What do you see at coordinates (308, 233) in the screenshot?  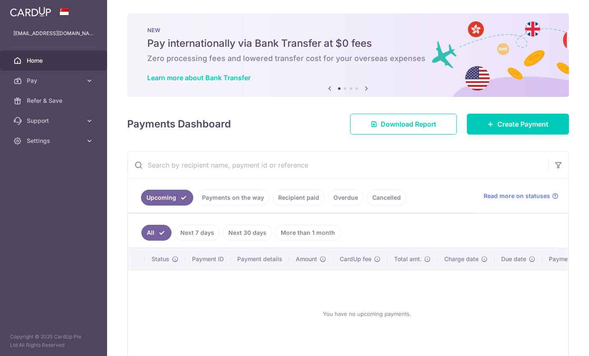 I see `a: More than 1 month` at bounding box center [308, 233].